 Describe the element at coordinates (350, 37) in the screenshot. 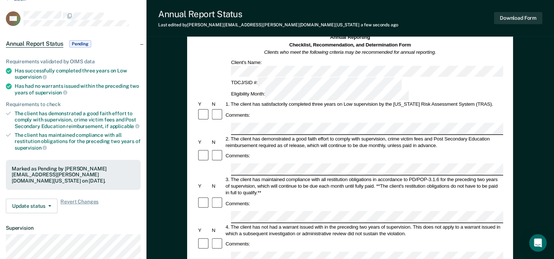

I see `strong: Annual Reporting` at that location.